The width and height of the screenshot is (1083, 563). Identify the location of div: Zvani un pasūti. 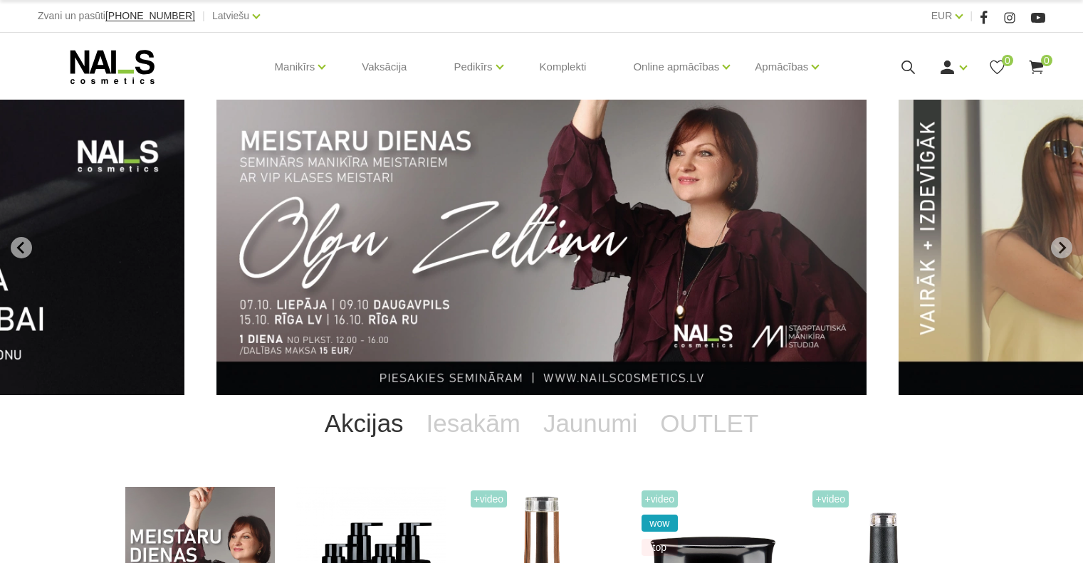
(116, 16).